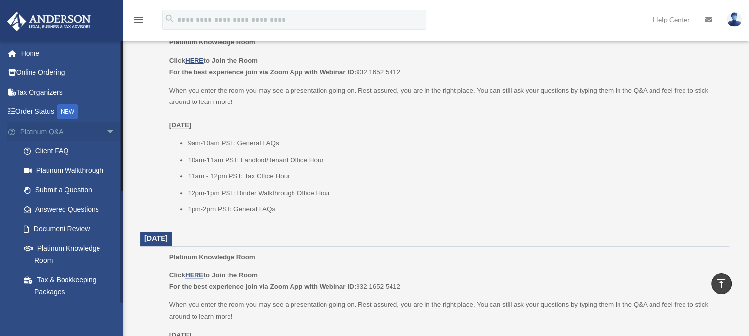 The width and height of the screenshot is (749, 336). I want to click on a: Answered Questions, so click(72, 209).